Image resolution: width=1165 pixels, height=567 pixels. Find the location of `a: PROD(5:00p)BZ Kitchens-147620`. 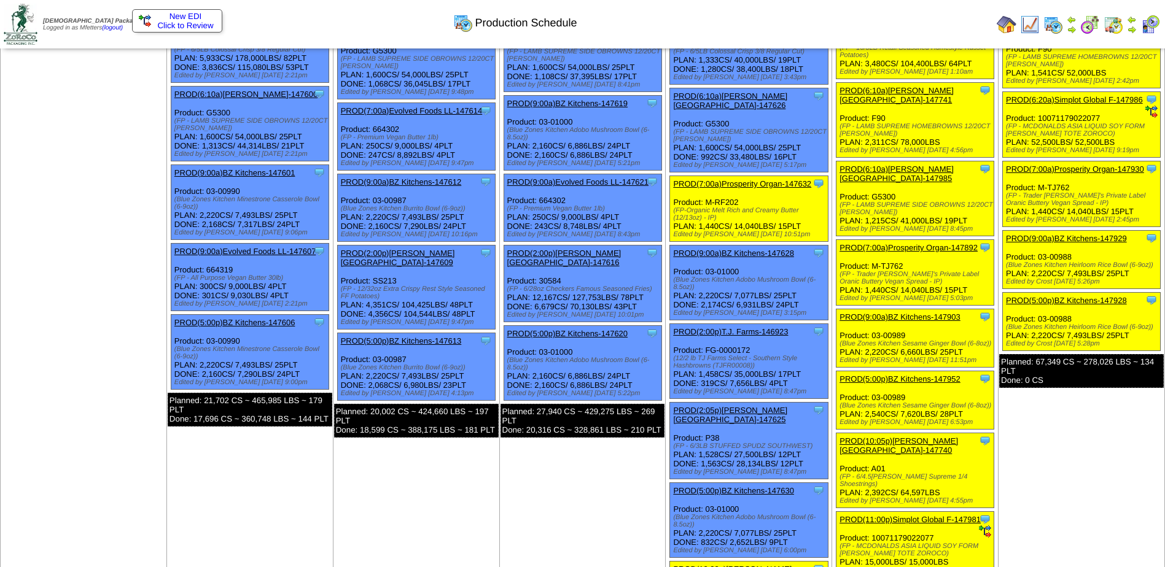

a: PROD(5:00p)BZ Kitchens-147620 is located at coordinates (567, 333).